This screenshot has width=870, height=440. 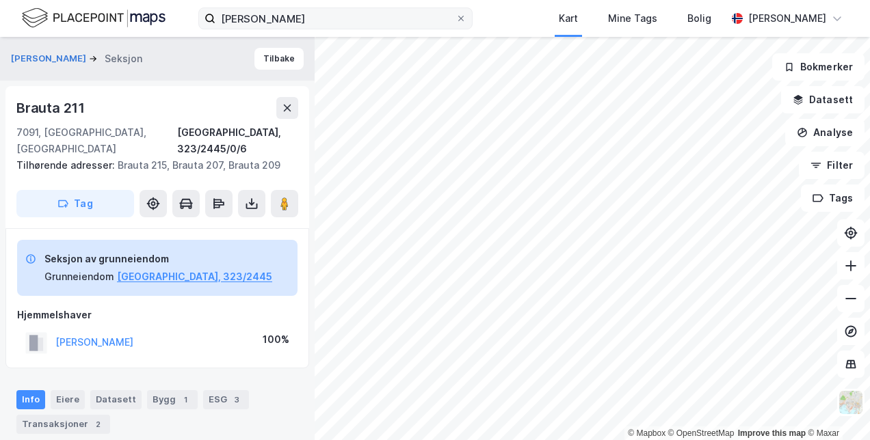 I want to click on button: Datasett, so click(x=823, y=100).